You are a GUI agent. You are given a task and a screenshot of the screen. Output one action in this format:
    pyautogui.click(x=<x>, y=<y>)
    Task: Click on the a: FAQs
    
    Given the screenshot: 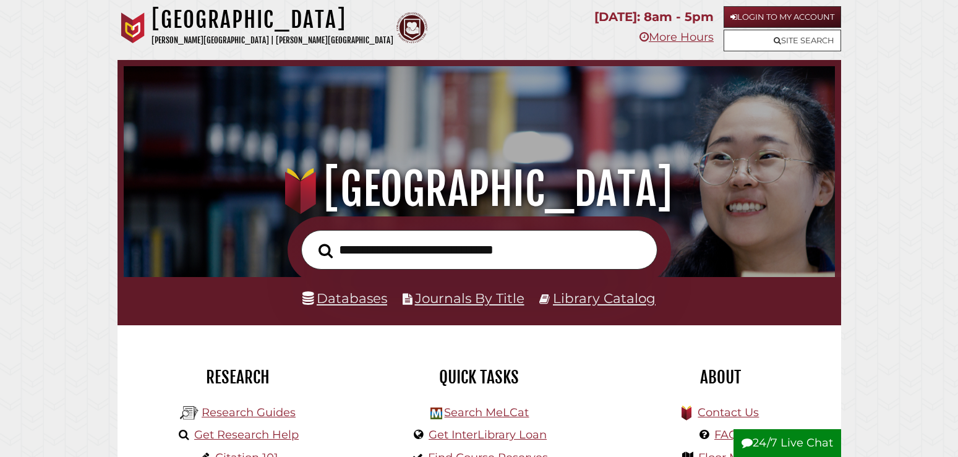 What is the action you would take?
    pyautogui.click(x=728, y=435)
    